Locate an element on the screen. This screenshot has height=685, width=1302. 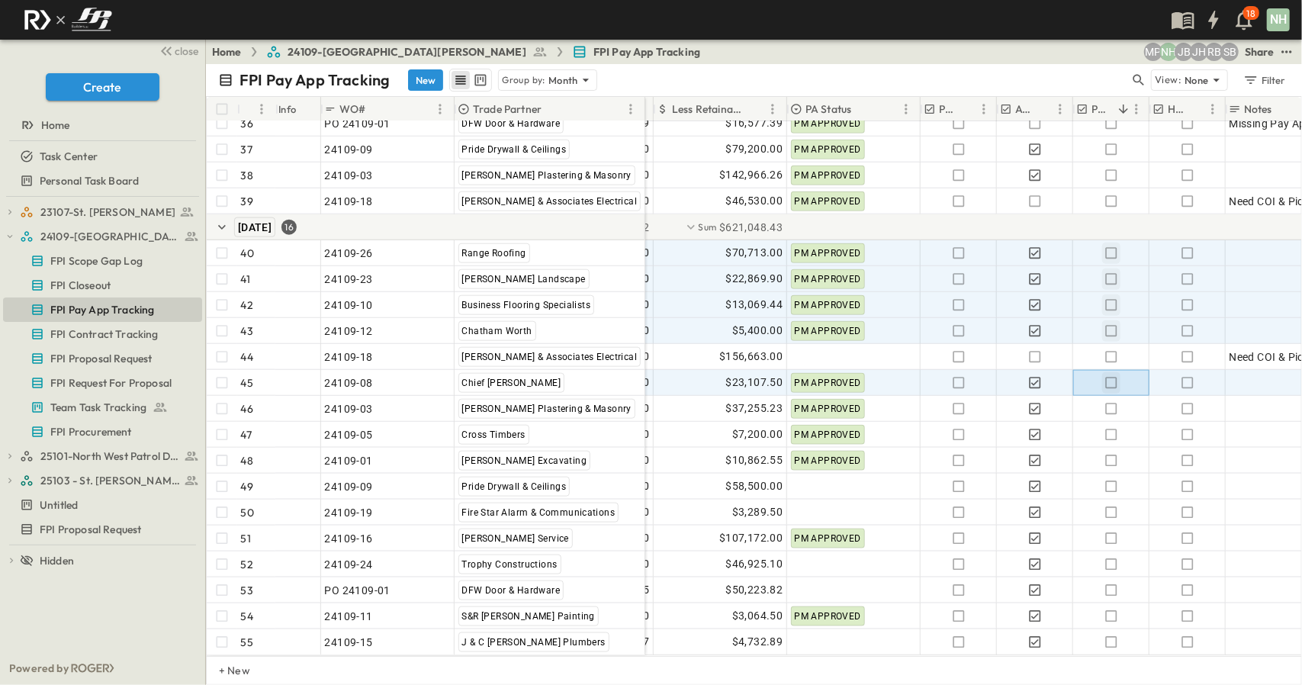
span: $621,048.43 is located at coordinates (750, 227).